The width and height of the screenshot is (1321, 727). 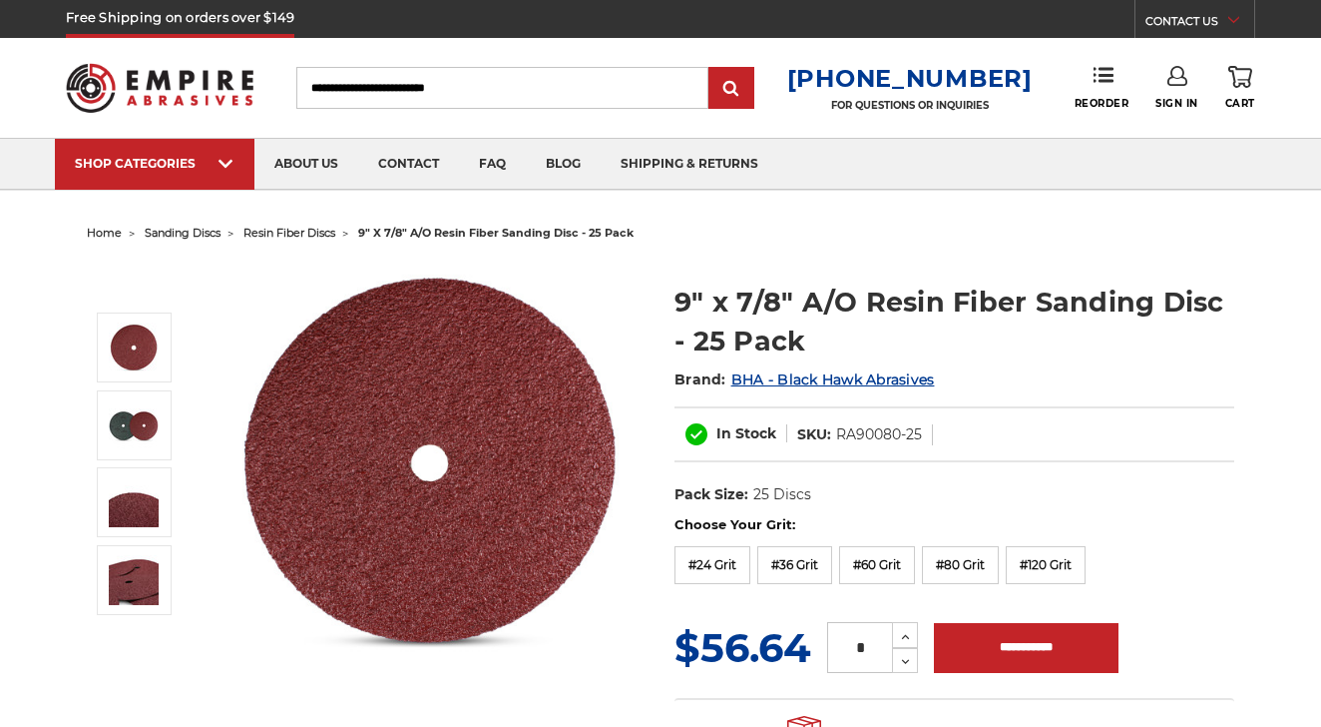 What do you see at coordinates (563, 164) in the screenshot?
I see `a: blog` at bounding box center [563, 164].